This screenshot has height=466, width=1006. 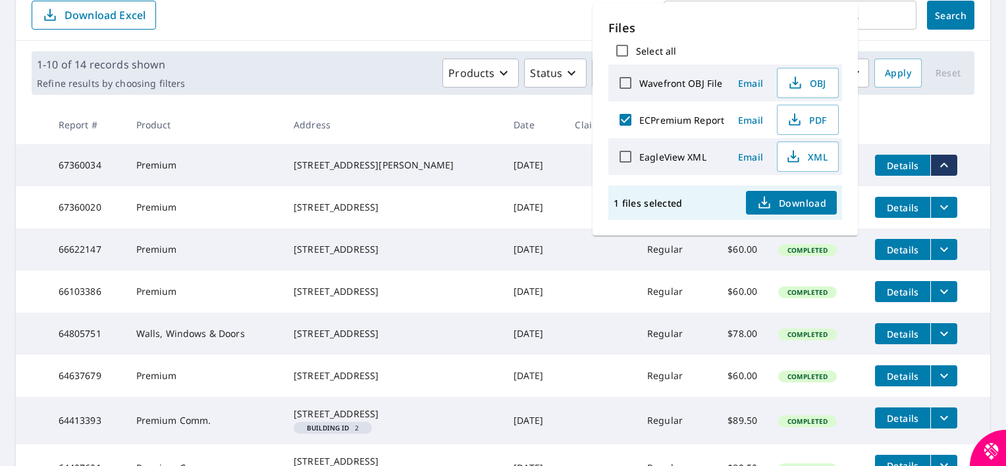 I want to click on button: filesDropdownBtn-67360020, so click(x=944, y=207).